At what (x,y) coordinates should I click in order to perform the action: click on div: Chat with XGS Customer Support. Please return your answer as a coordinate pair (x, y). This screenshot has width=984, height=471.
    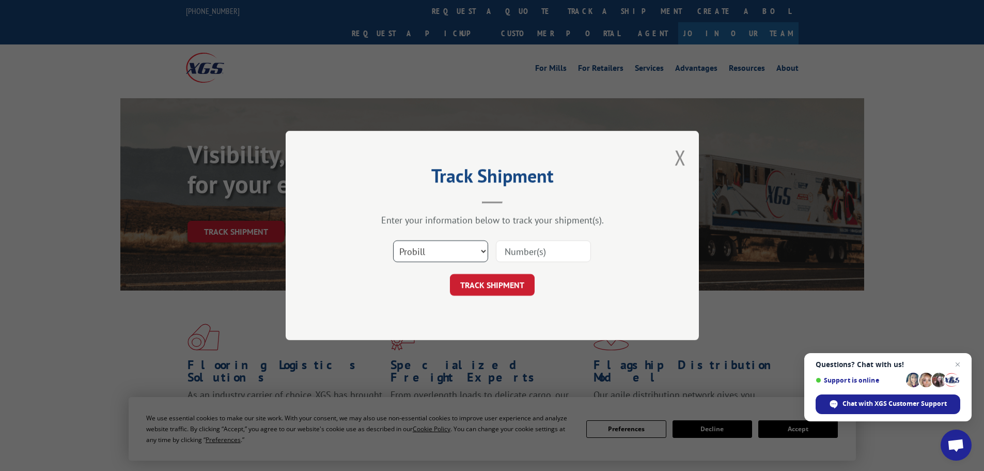
    Looking at the image, I should click on (888, 404).